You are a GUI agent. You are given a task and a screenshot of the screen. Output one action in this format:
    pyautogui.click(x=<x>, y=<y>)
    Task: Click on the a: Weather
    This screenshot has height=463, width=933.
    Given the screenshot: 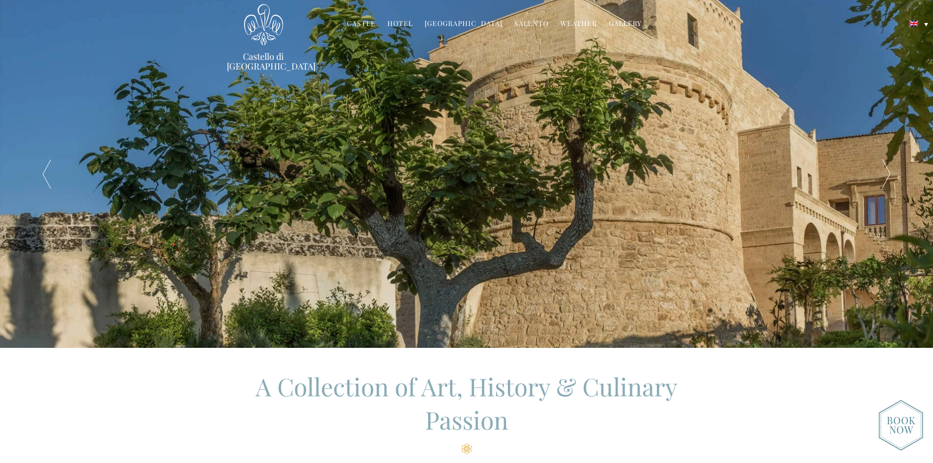 What is the action you would take?
    pyautogui.click(x=578, y=24)
    